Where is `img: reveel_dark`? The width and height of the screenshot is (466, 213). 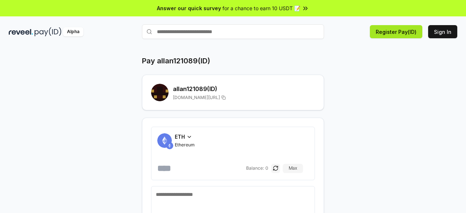
img: reveel_dark is located at coordinates (21, 32).